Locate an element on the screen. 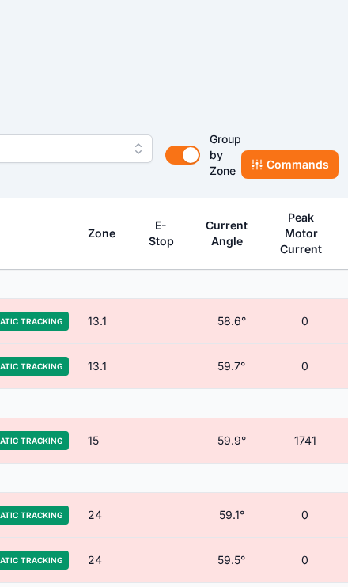 The image size is (348, 587). div: Peak Motor Current is located at coordinates (301, 233).